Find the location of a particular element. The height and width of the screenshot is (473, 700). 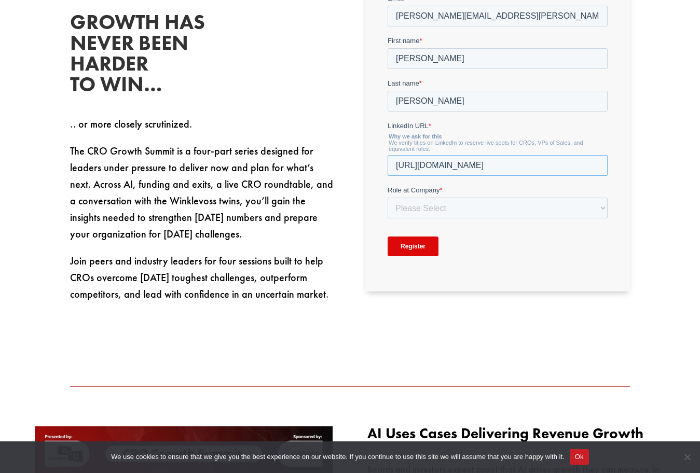

span: No is located at coordinates (687, 457).